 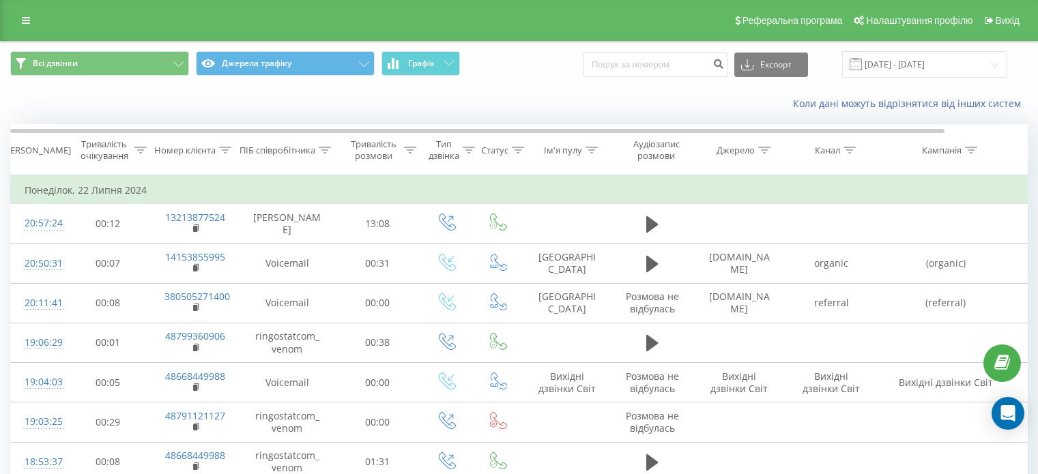 What do you see at coordinates (195, 257) in the screenshot?
I see `a: 14153855995` at bounding box center [195, 257].